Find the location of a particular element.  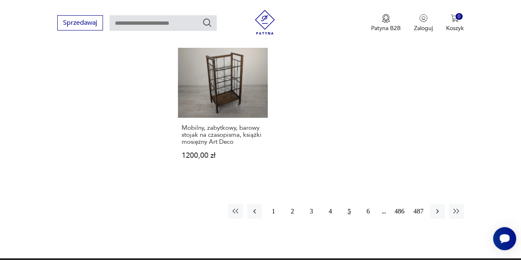

p: 1200,00 zł is located at coordinates (223, 155).